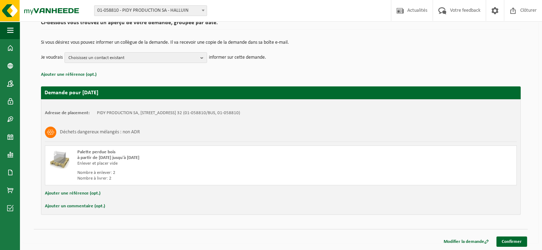 The image size is (542, 250). I want to click on p: Si vous désirez vous pouvez informer un collègue de la demande. Il va recevoir une copie de la de..., so click(281, 43).